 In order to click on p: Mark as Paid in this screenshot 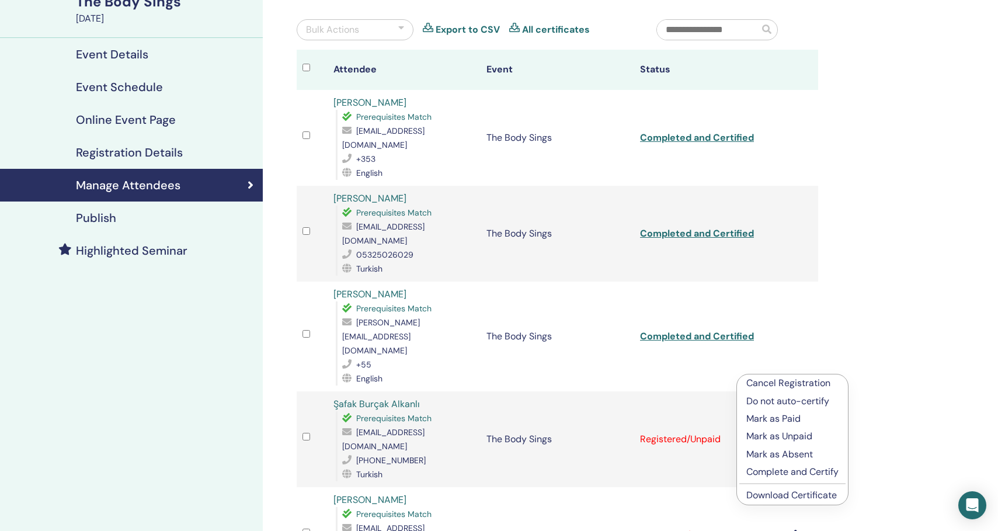, I will do `click(792, 419)`.